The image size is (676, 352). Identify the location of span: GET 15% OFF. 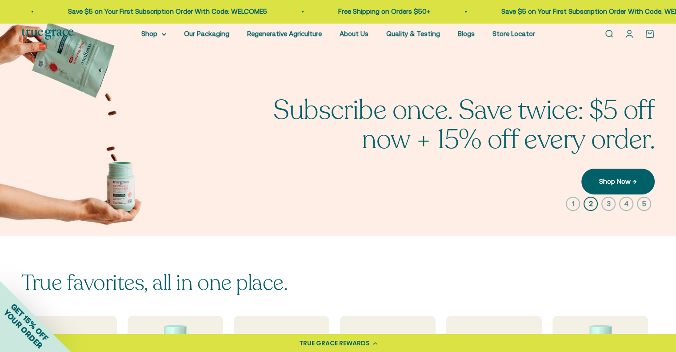
(29, 321).